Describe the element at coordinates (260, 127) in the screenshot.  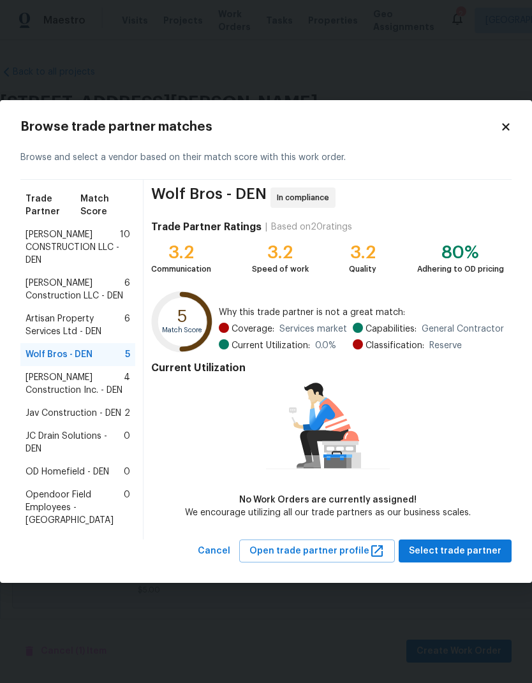
I see `h2: Browse trade partner matches` at that location.